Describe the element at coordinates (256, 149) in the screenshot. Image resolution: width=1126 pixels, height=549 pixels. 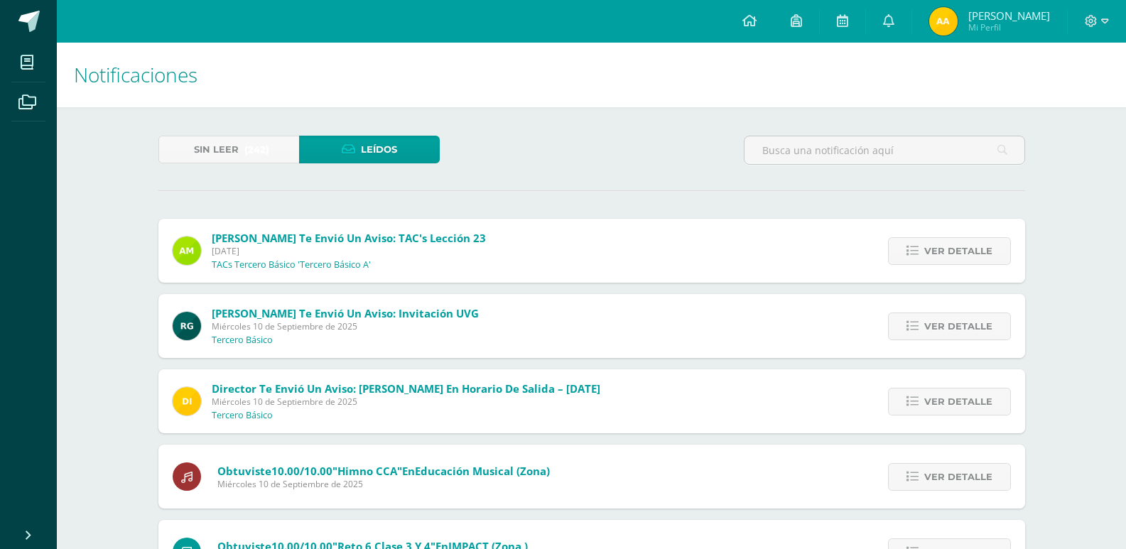
I see `span: (242)` at that location.